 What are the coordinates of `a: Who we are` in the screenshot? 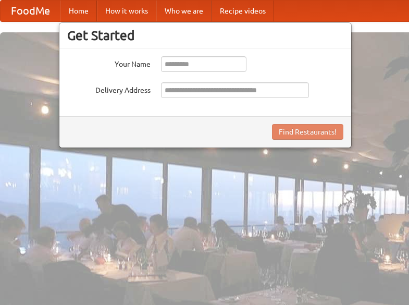 It's located at (184, 11).